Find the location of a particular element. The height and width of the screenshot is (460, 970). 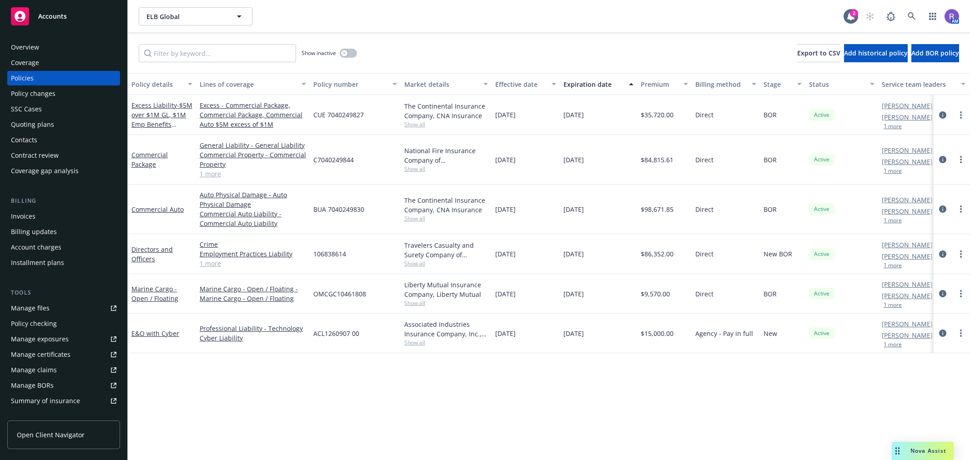

div: Manage claims is located at coordinates (34, 370).